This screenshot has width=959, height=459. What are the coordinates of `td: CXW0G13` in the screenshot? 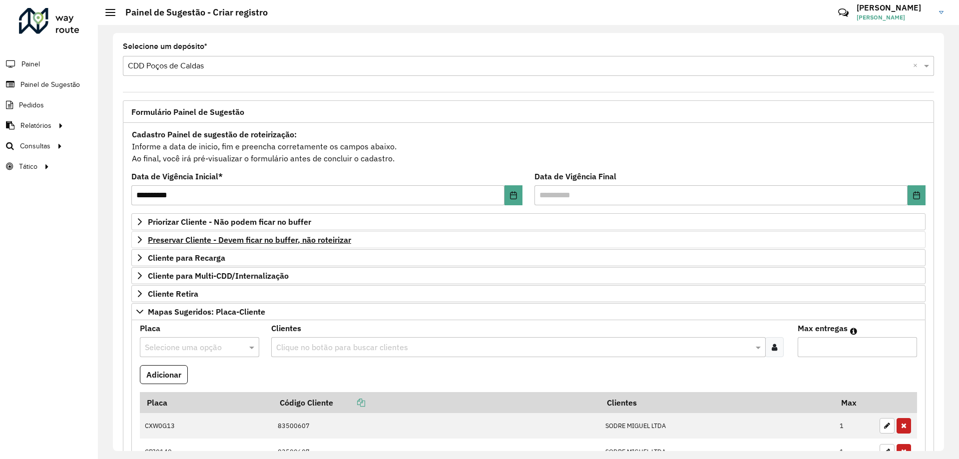 It's located at (206, 426).